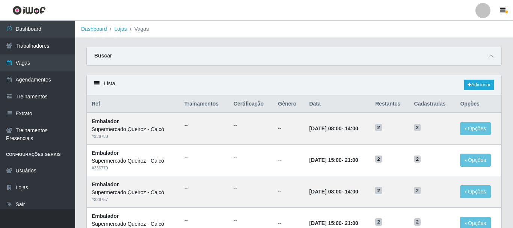  I want to click on th: Opções, so click(478, 104).